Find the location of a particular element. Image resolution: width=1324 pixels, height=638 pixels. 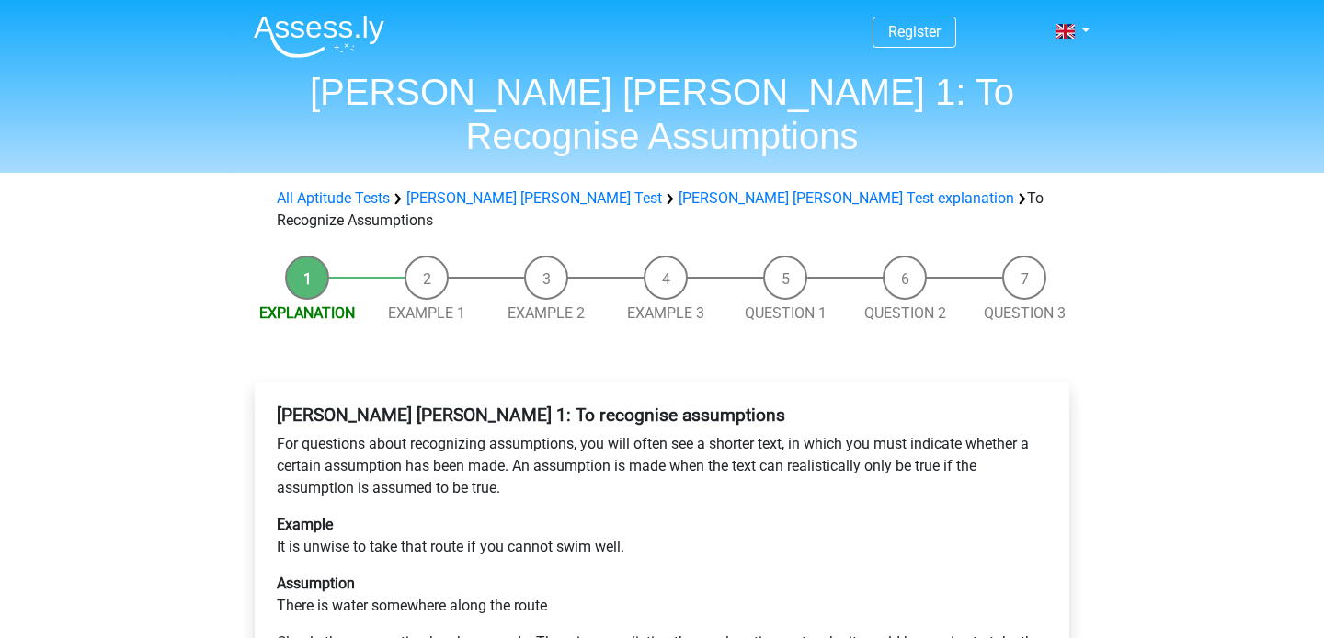

b: Example is located at coordinates (304, 524).